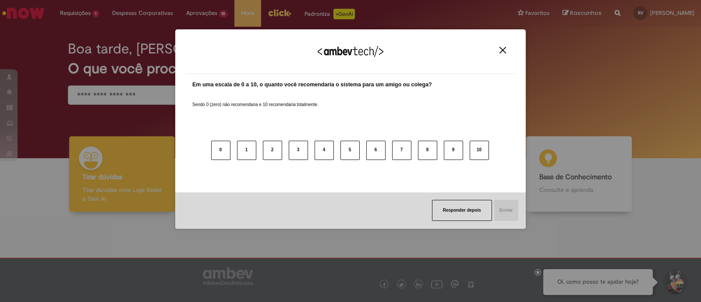 The image size is (701, 302). I want to click on img: Logo Ambevtech, so click(351, 51).